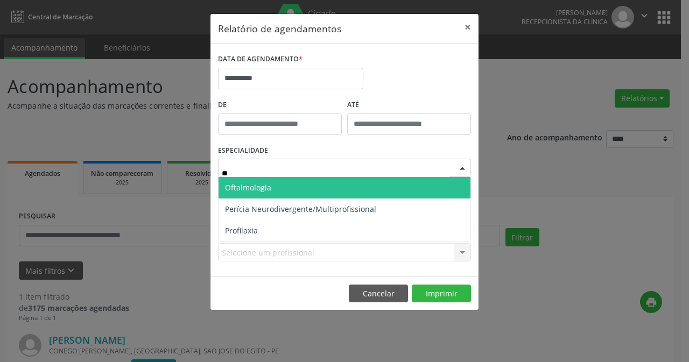  I want to click on span: Perícia Neurodivergente/Multiprofissional, so click(300, 209).